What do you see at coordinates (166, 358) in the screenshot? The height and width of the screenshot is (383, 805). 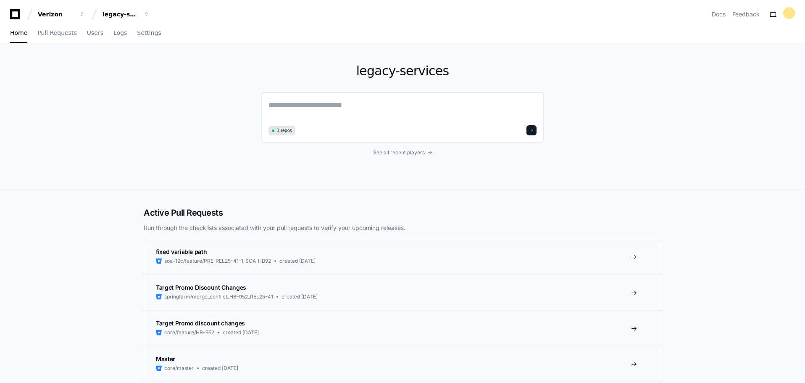 I see `span: Master` at bounding box center [166, 358].